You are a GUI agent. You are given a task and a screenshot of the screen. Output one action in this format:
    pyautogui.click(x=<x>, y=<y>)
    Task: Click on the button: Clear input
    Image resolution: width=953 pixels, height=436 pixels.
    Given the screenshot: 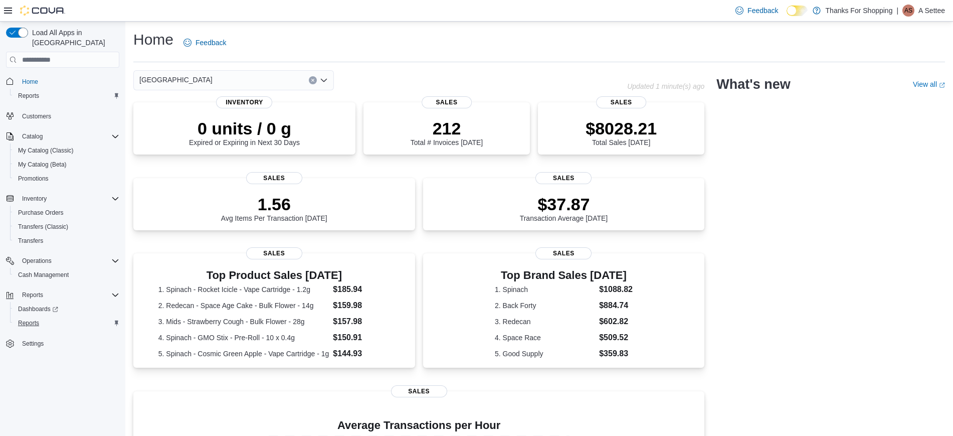 What is the action you would take?
    pyautogui.click(x=313, y=80)
    